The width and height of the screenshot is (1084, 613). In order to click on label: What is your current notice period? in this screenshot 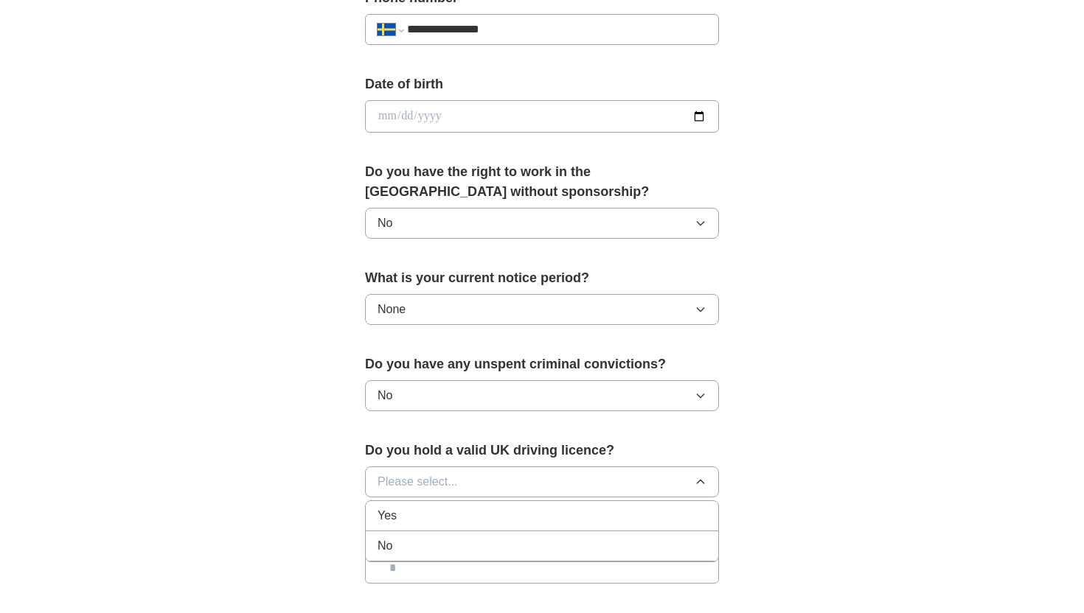, I will do `click(542, 278)`.